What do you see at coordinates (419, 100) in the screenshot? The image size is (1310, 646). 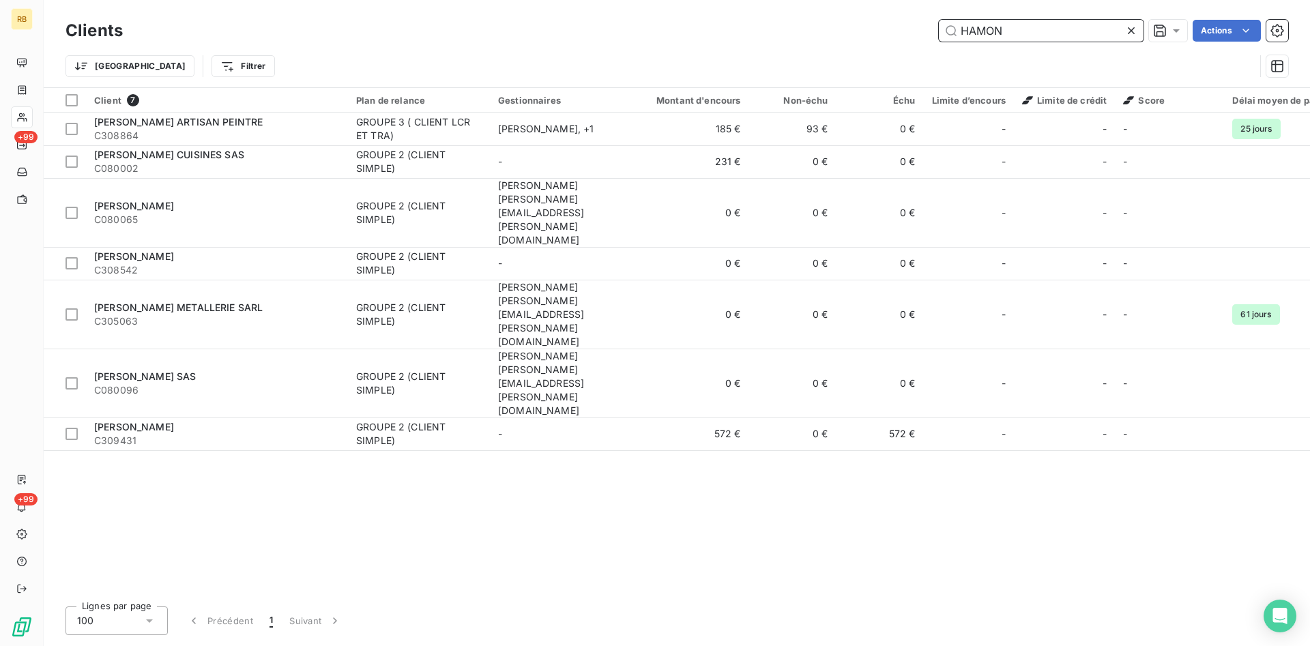 I see `div: Plan de relance` at bounding box center [419, 100].